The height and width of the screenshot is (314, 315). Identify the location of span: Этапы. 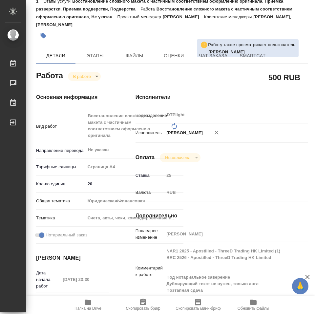
(95, 56).